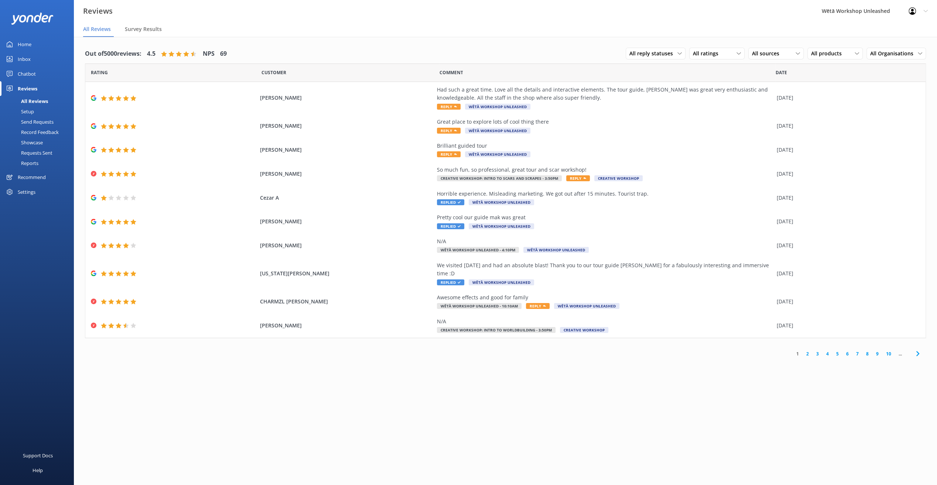  Describe the element at coordinates (877, 354) in the screenshot. I see `a: 9` at that location.